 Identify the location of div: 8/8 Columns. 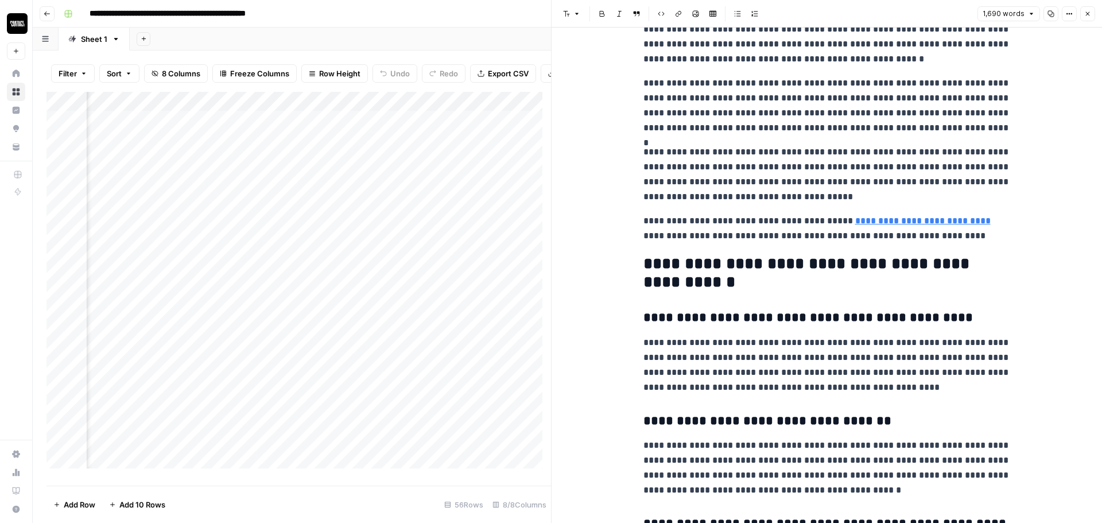
(519, 504).